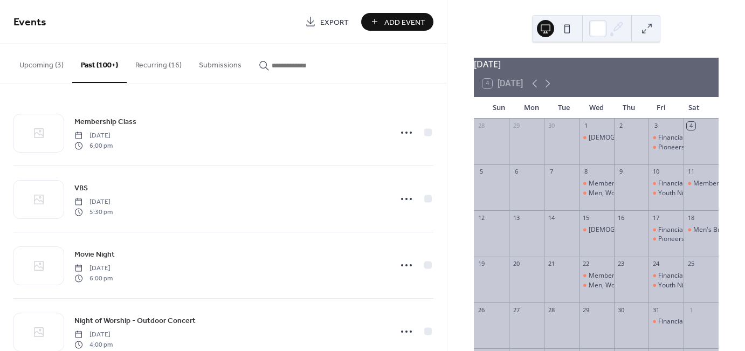 Image resolution: width=745 pixels, height=351 pixels. Describe the element at coordinates (94, 254) in the screenshot. I see `a: Movie Night` at that location.